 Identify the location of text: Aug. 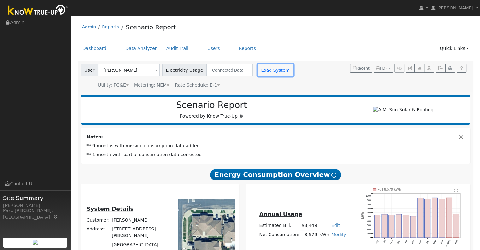
(457, 242).